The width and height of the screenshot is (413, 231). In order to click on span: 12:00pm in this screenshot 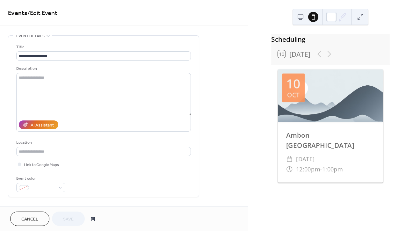, I will do `click(308, 169)`.